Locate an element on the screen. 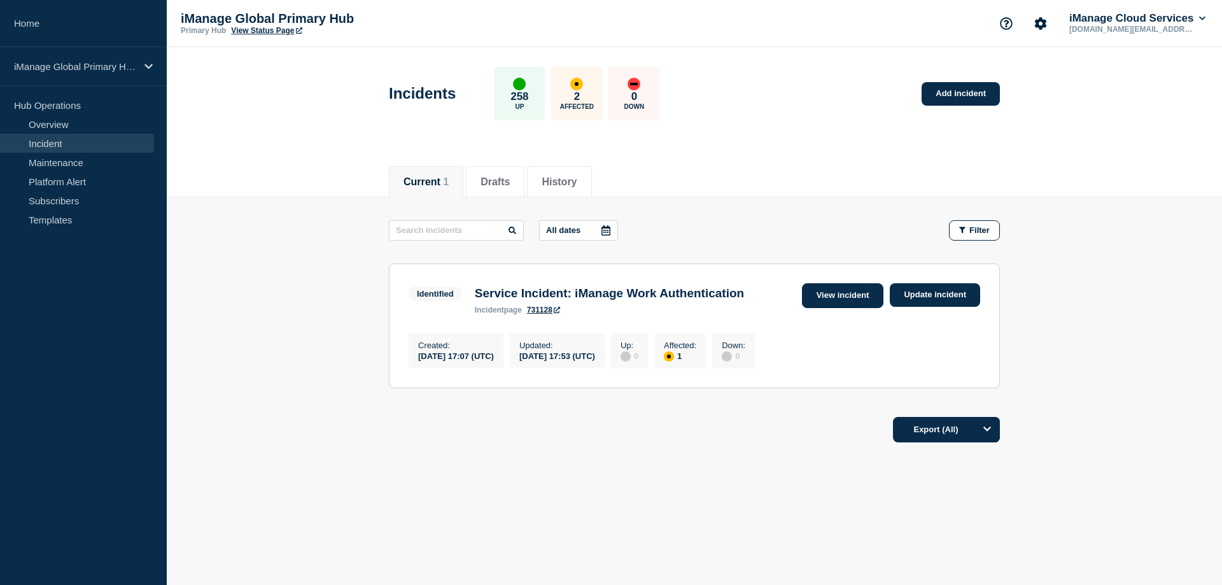 The width and height of the screenshot is (1222, 585). p: 2 is located at coordinates (577, 97).